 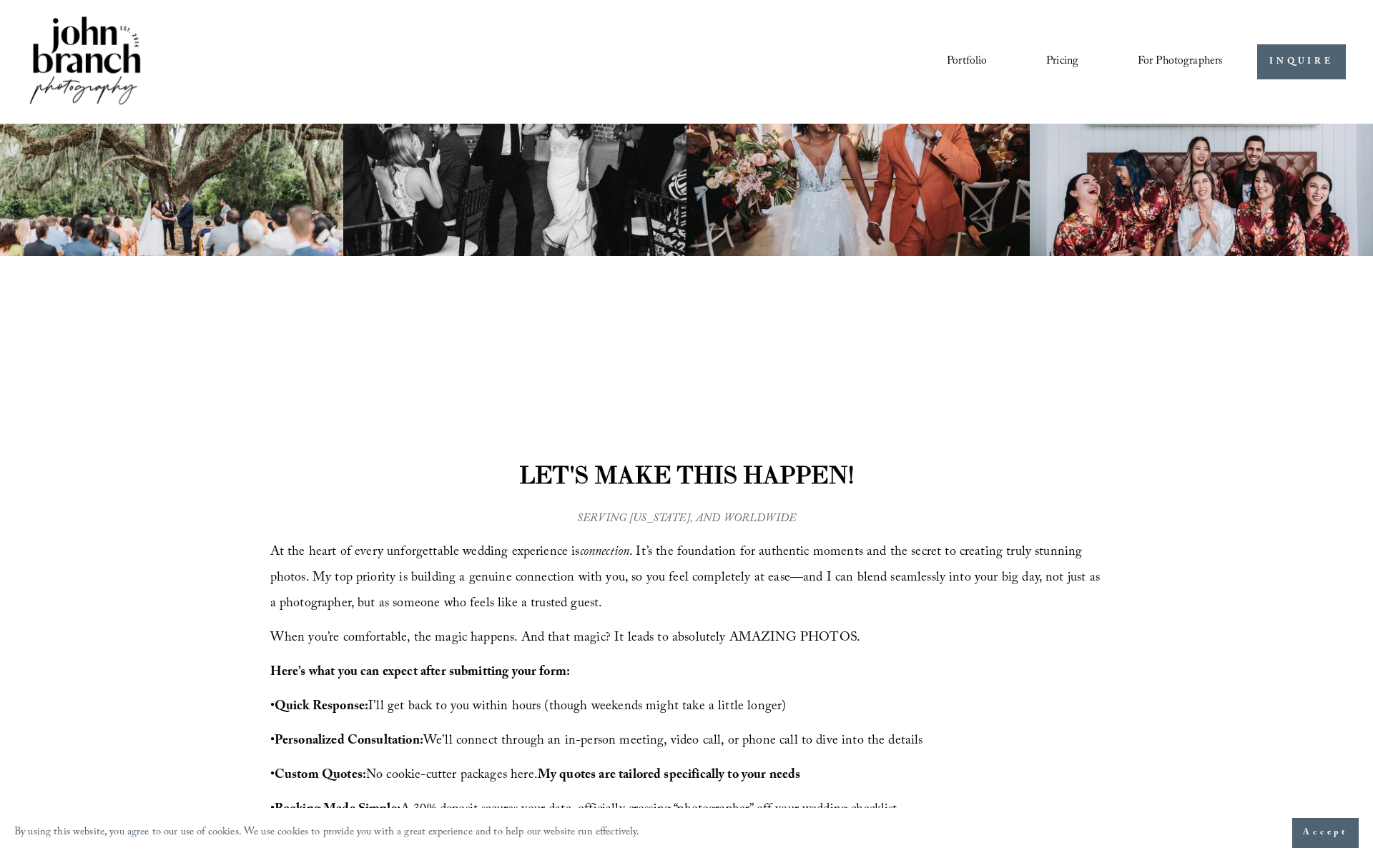 What do you see at coordinates (85, 62) in the screenshot?
I see `img: John Branch IV Photography` at bounding box center [85, 62].